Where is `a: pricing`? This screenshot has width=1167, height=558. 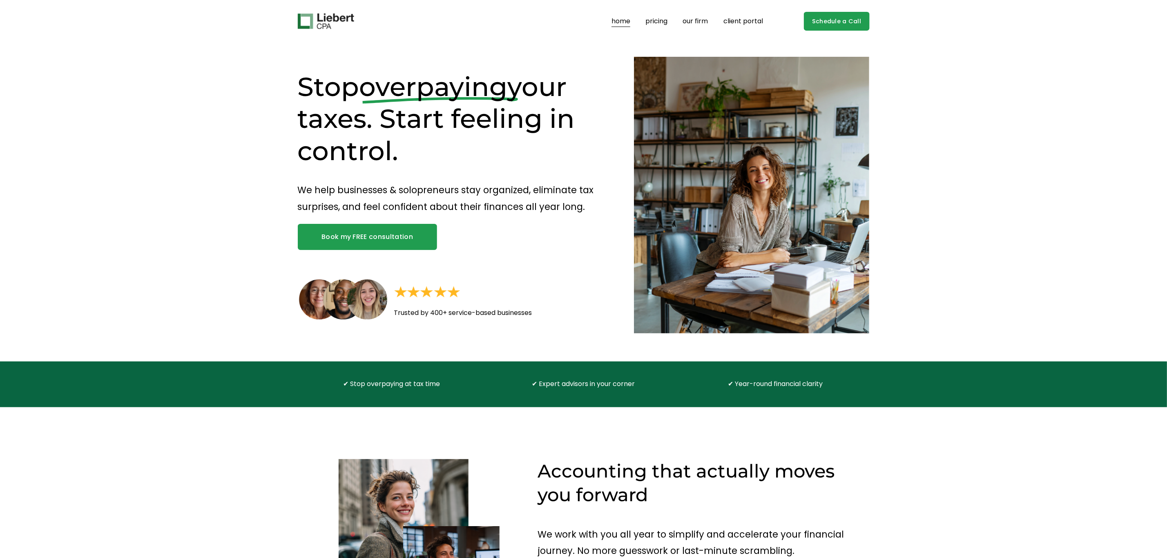
a: pricing is located at coordinates (657, 21).